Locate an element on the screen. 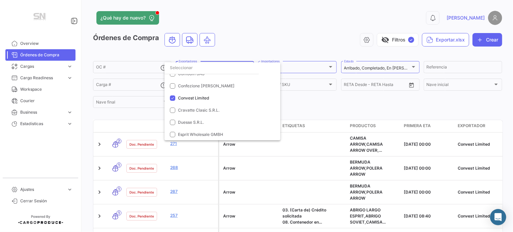 This screenshot has height=232, width=513. span: Duesse S.R.L. is located at coordinates (191, 122).